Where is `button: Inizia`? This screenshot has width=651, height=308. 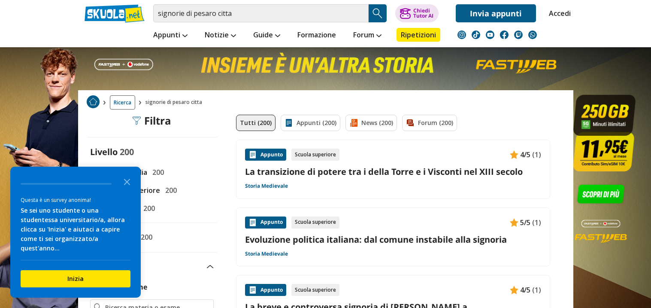
button: Inizia is located at coordinates (75, 278).